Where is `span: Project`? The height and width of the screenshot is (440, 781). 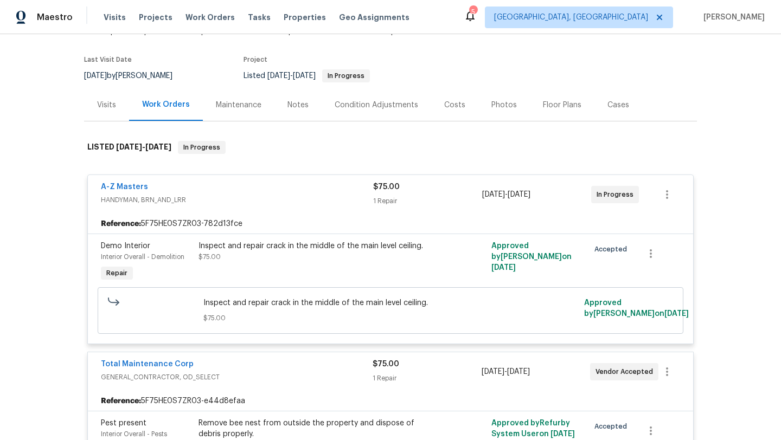 span: Project is located at coordinates (255, 60).